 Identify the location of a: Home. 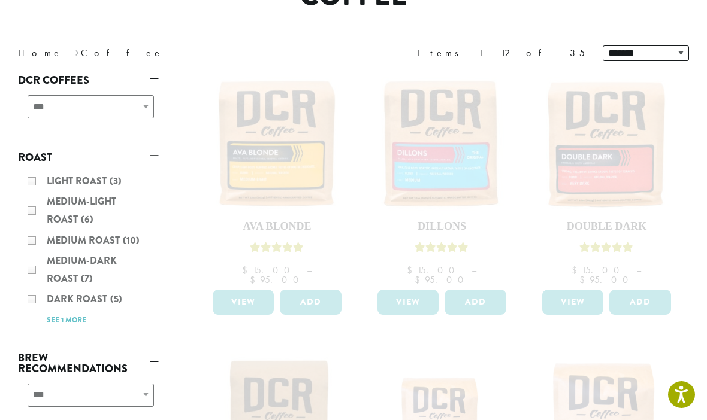
(40, 53).